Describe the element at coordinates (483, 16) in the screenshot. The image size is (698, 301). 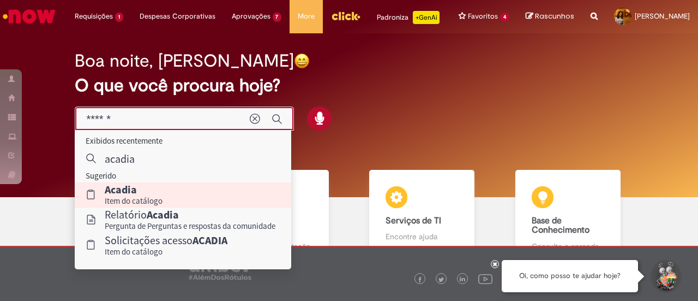
I see `span: Favoritos` at that location.